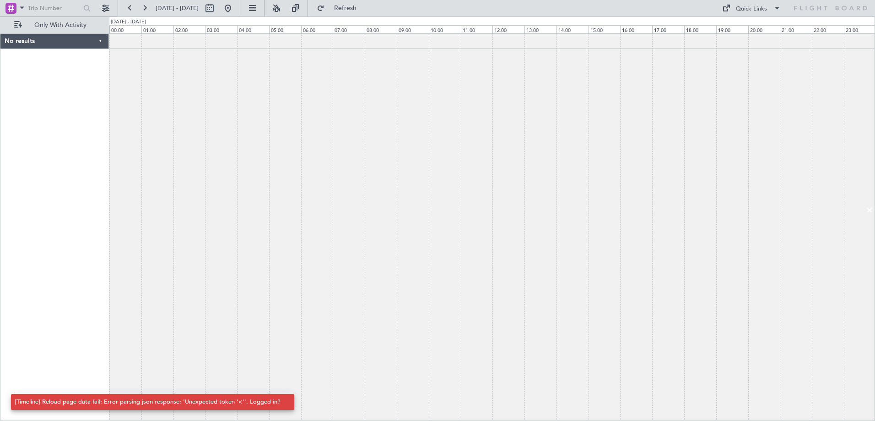 The height and width of the screenshot is (421, 875). I want to click on div: 03:00, so click(221, 29).